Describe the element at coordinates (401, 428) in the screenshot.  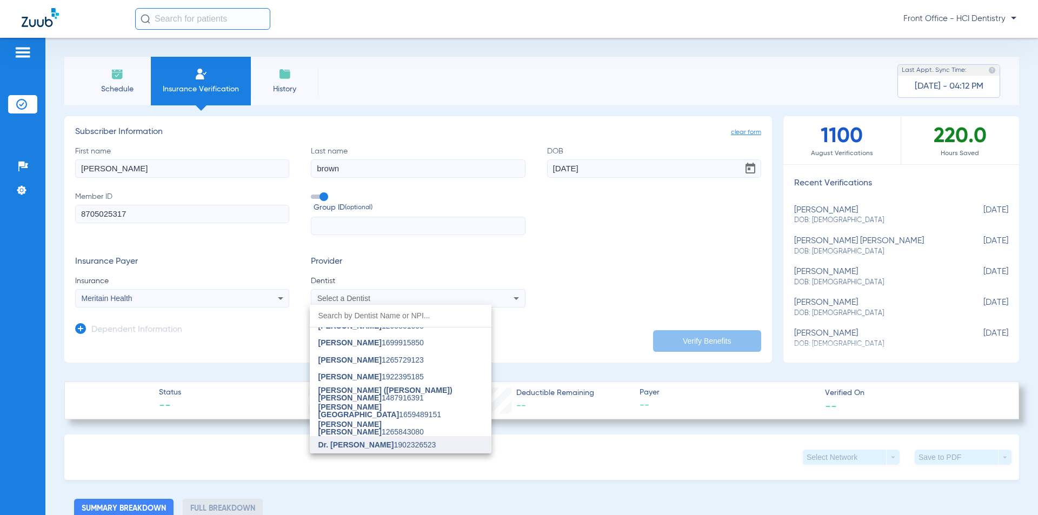
I see `span: 1265843080` at that location.